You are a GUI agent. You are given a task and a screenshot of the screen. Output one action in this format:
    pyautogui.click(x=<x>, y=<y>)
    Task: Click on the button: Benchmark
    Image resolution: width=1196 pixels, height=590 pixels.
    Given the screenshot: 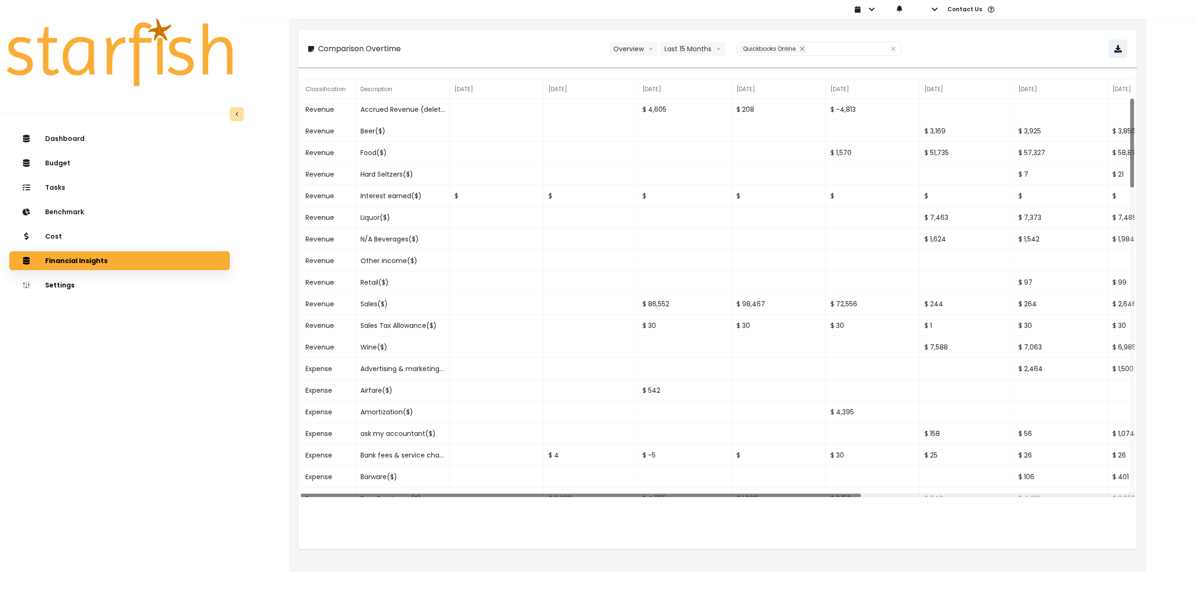 What is the action you would take?
    pyautogui.click(x=119, y=212)
    